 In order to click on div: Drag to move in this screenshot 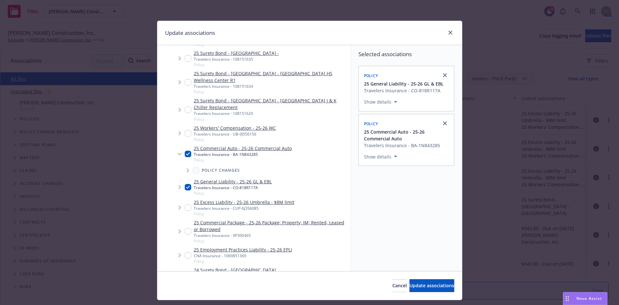, I will do `click(567, 298)`.